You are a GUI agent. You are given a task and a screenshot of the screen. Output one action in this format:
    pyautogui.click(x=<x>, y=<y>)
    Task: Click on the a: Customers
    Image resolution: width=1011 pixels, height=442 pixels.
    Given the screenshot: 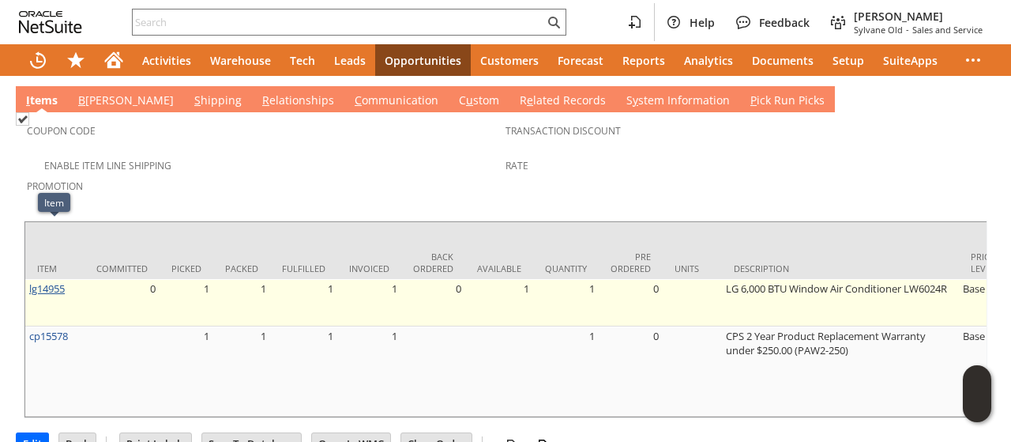 What is the action you would take?
    pyautogui.click(x=510, y=60)
    